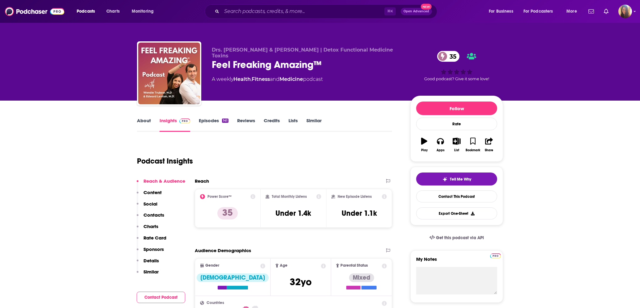  Describe the element at coordinates (272, 125) in the screenshot. I see `a: Credits` at that location.